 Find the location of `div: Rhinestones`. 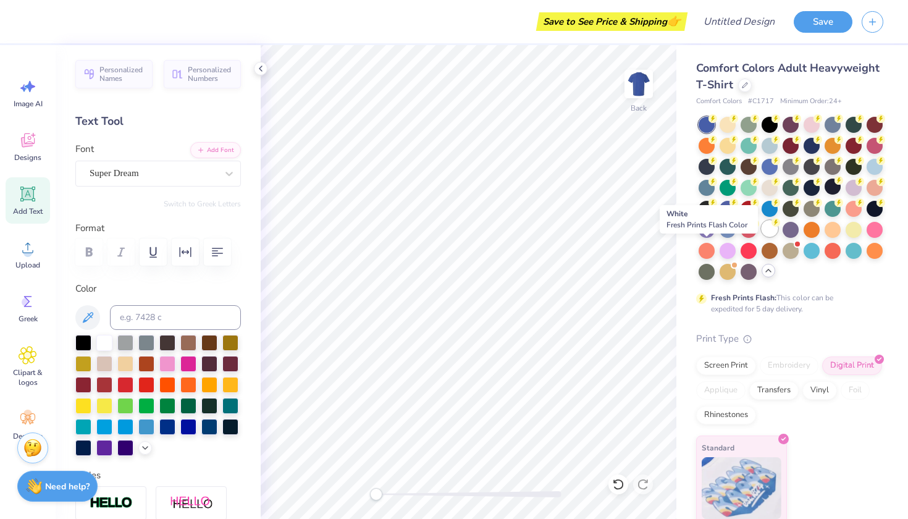

div: Rhinestones is located at coordinates (726, 415).